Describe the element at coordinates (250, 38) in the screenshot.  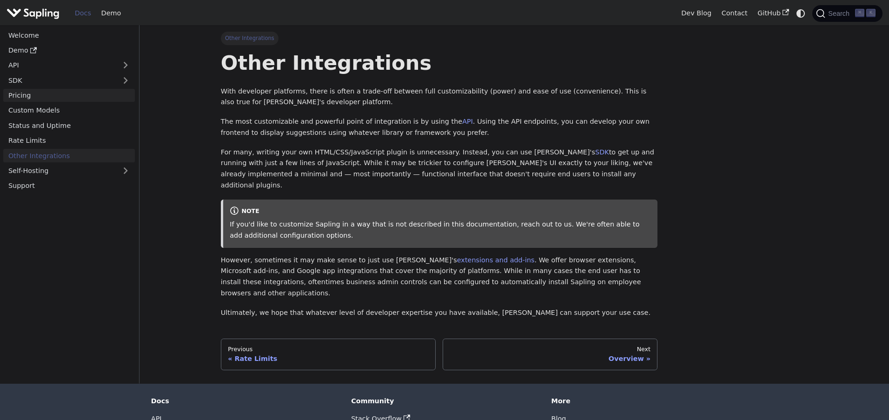
I see `span: Other Integrations` at that location.